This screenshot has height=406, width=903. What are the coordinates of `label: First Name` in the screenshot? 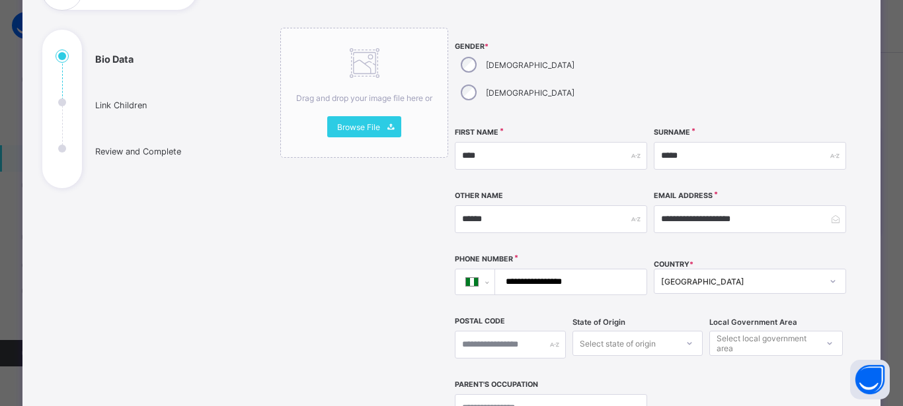 It's located at (476, 132).